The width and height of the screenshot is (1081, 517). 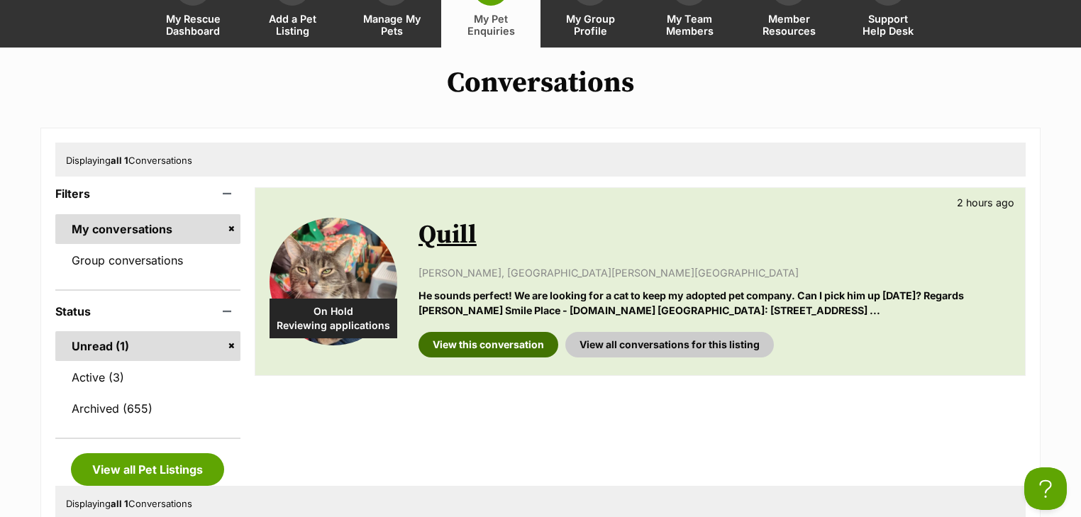 What do you see at coordinates (148, 311) in the screenshot?
I see `header: Status` at bounding box center [148, 311].